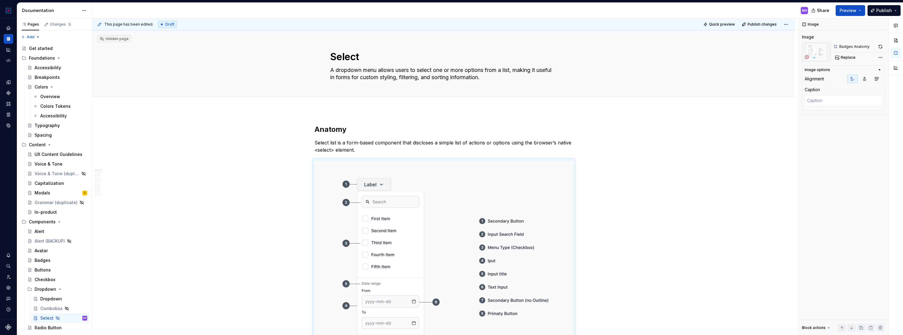  What do you see at coordinates (854, 47) in the screenshot?
I see `div: Badges Anatomy` at bounding box center [854, 47].